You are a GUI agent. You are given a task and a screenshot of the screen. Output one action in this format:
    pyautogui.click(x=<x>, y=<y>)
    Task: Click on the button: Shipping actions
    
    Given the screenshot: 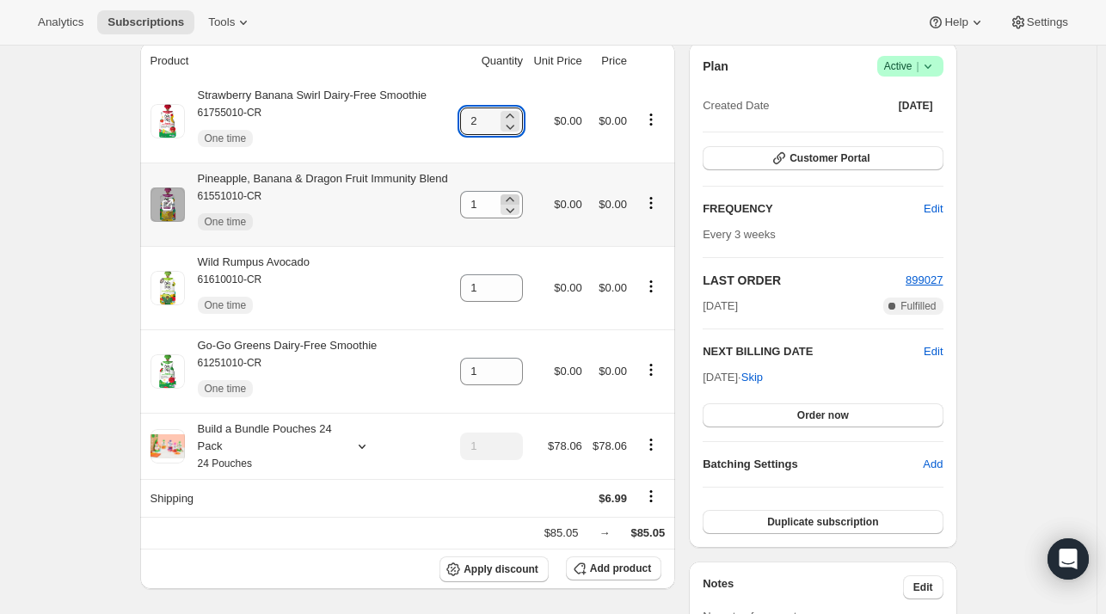 What is the action you would take?
    pyautogui.click(x=651, y=496)
    